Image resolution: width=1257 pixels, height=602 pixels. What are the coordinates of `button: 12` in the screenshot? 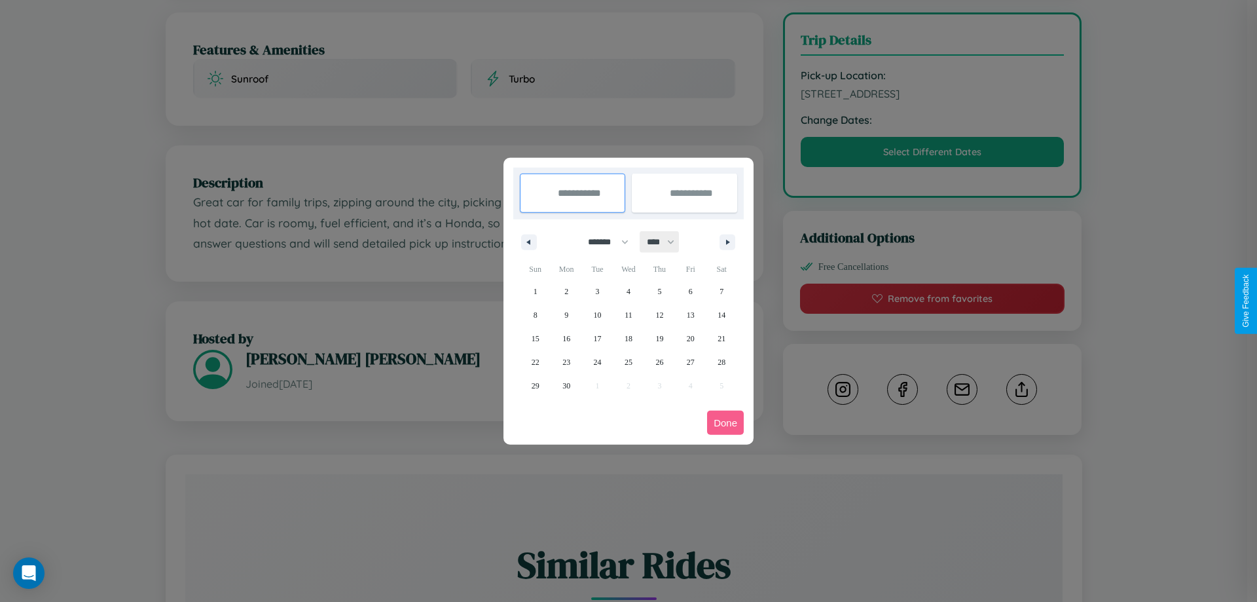 It's located at (659, 315).